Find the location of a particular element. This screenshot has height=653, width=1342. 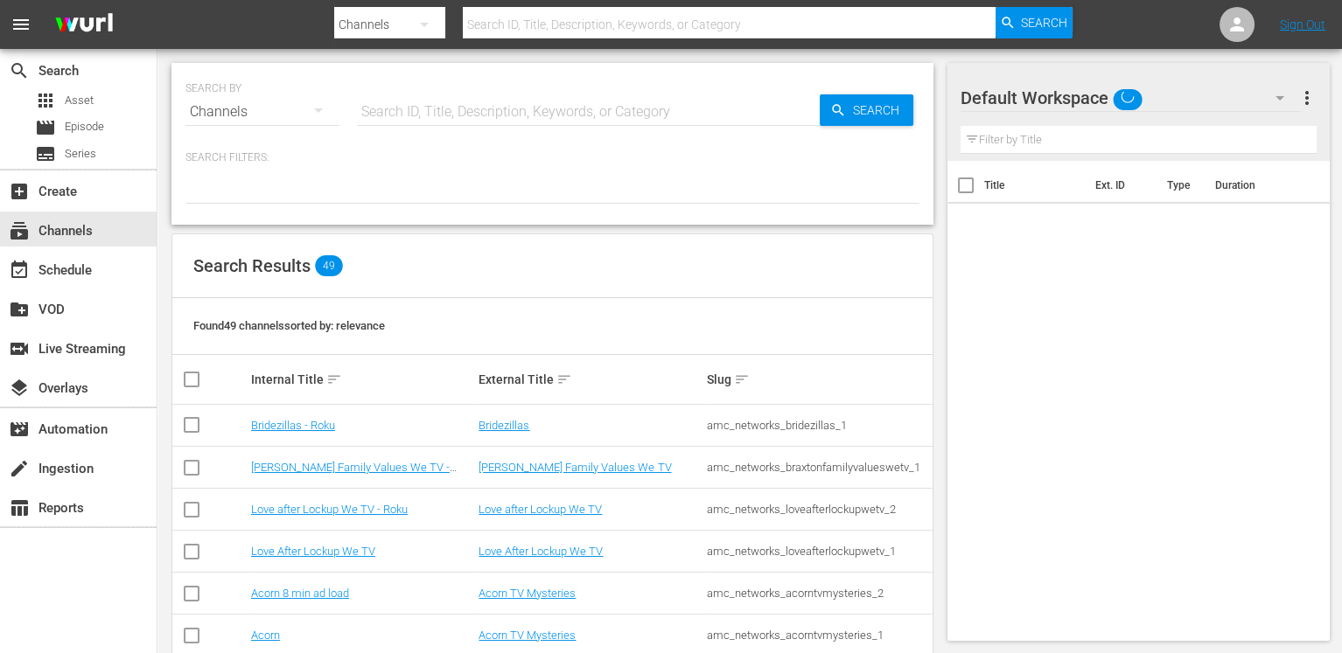

span: Search Results is located at coordinates (252, 266).